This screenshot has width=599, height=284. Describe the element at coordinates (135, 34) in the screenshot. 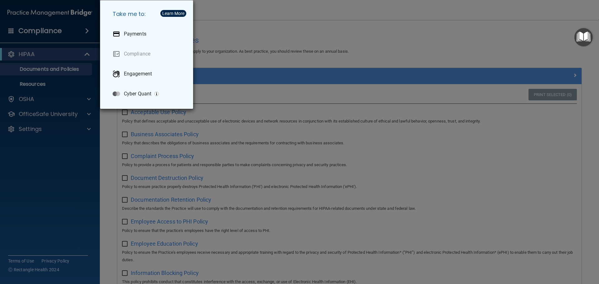

I see `p: Payments` at that location.